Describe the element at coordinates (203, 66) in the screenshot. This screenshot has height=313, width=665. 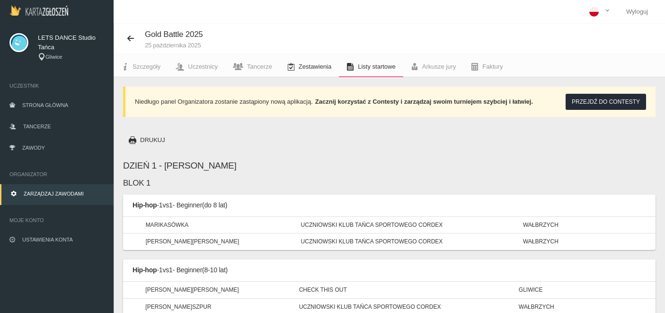
I see `span: Uczestnicy` at that location.